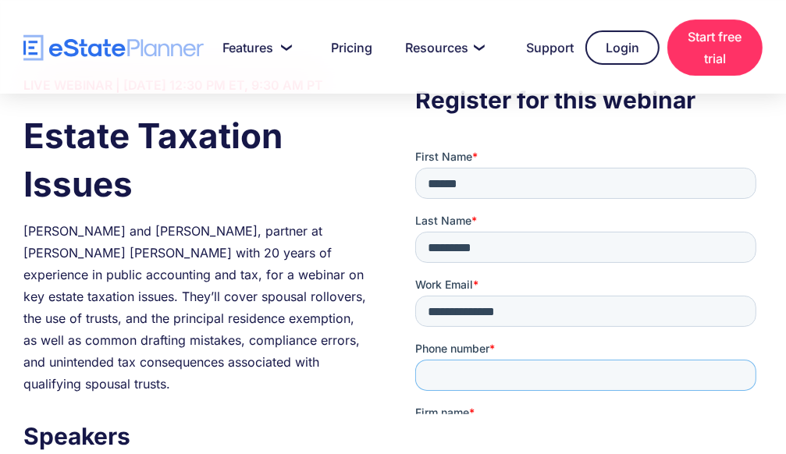  What do you see at coordinates (113, 48) in the screenshot?
I see `a: home` at bounding box center [113, 48].